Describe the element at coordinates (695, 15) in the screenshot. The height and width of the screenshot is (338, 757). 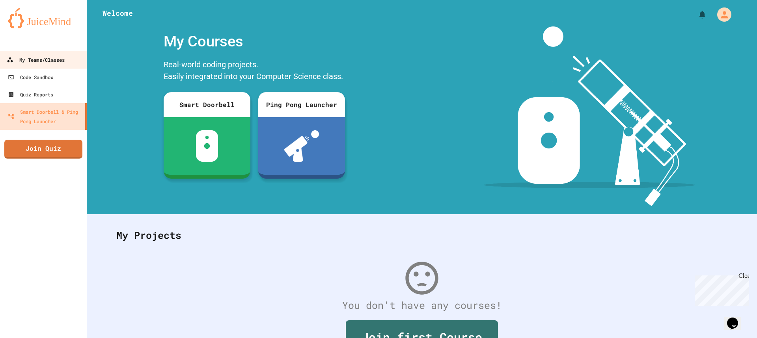
I see `div: My Notifications` at that location.